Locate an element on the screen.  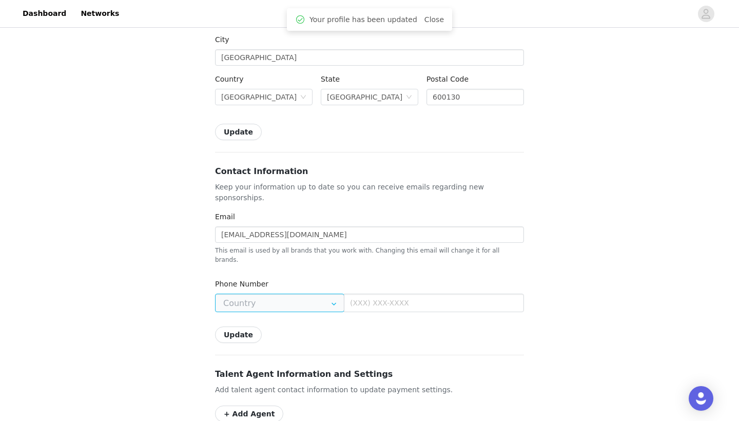
input: Postal code is located at coordinates (475, 97).